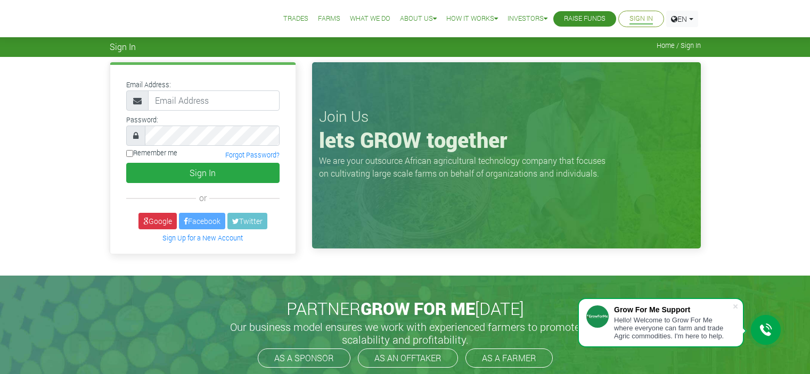 The height and width of the screenshot is (374, 810). What do you see at coordinates (509, 358) in the screenshot?
I see `a: AS A FARMER` at bounding box center [509, 358].